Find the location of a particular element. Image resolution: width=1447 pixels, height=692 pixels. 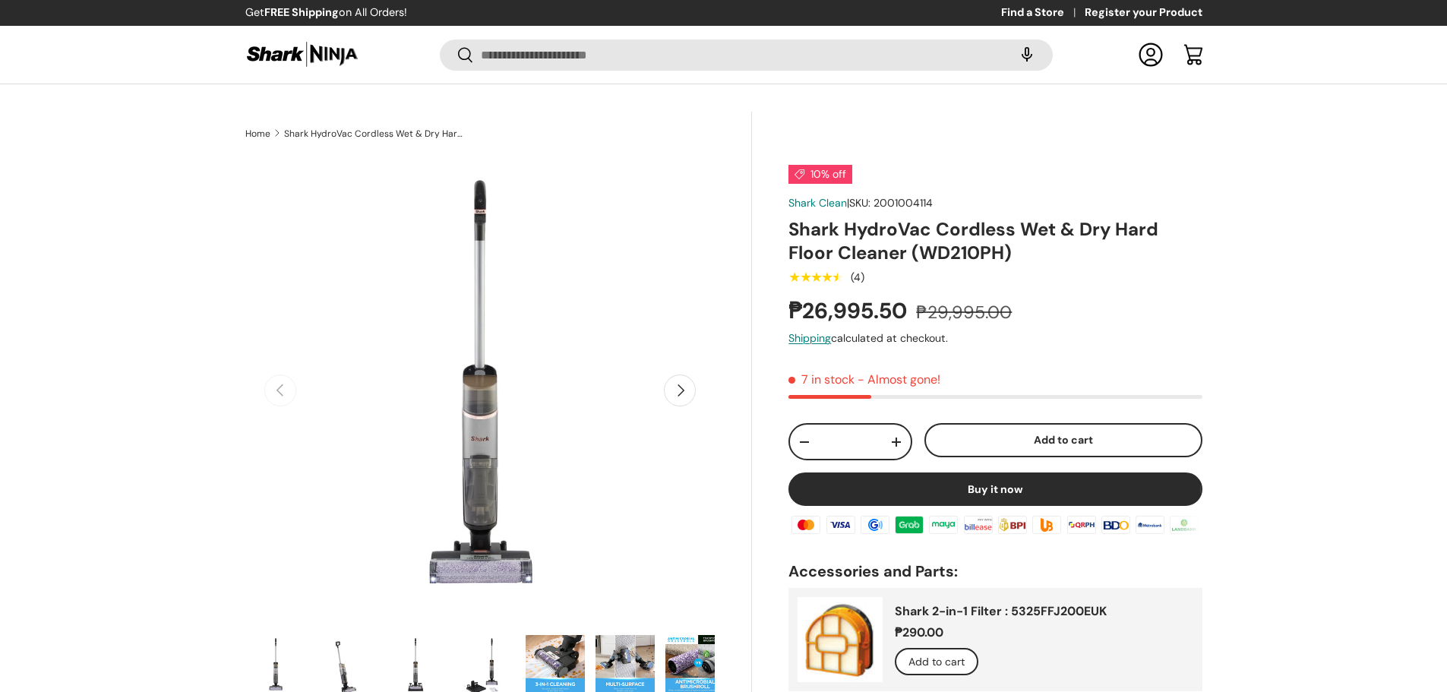

a: Shark HydroVac Cordless Wet & Dry Hard Floor Cleaner (WD210PH) is located at coordinates (375, 134).